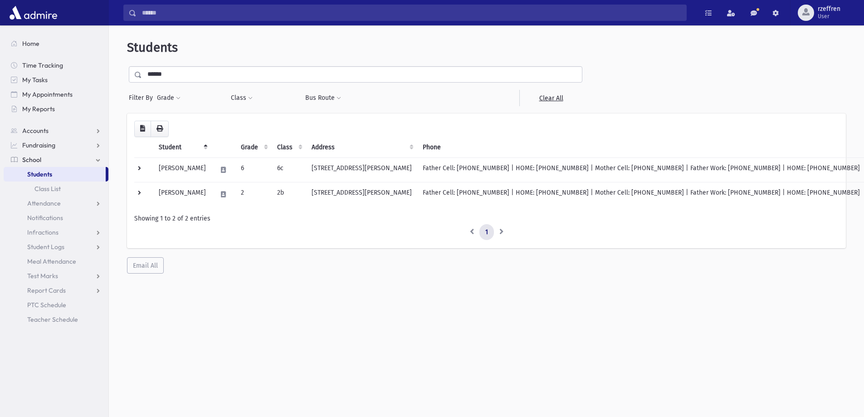 Image resolution: width=864 pixels, height=417 pixels. I want to click on a: Student Logs, so click(56, 247).